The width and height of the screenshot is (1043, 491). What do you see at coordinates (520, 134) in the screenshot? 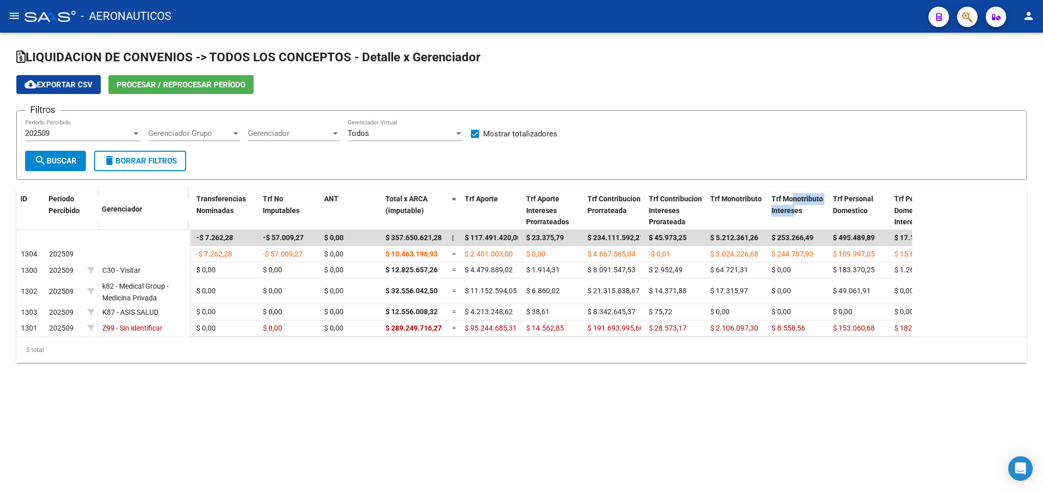
I see `span: Mostrar totalizadores` at bounding box center [520, 134].